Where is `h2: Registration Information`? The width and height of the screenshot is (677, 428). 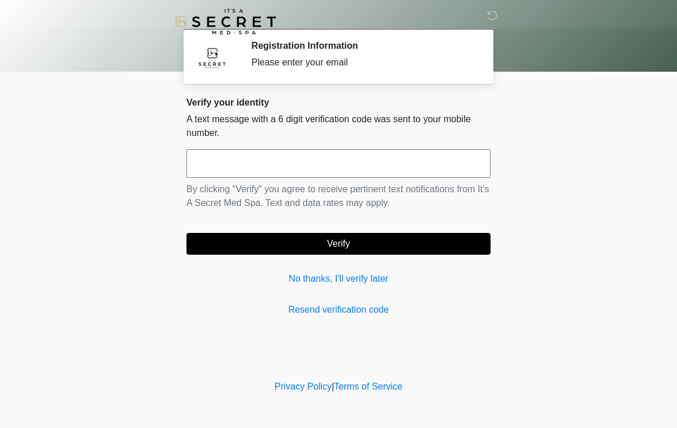
h2: Registration Information is located at coordinates (362, 45).